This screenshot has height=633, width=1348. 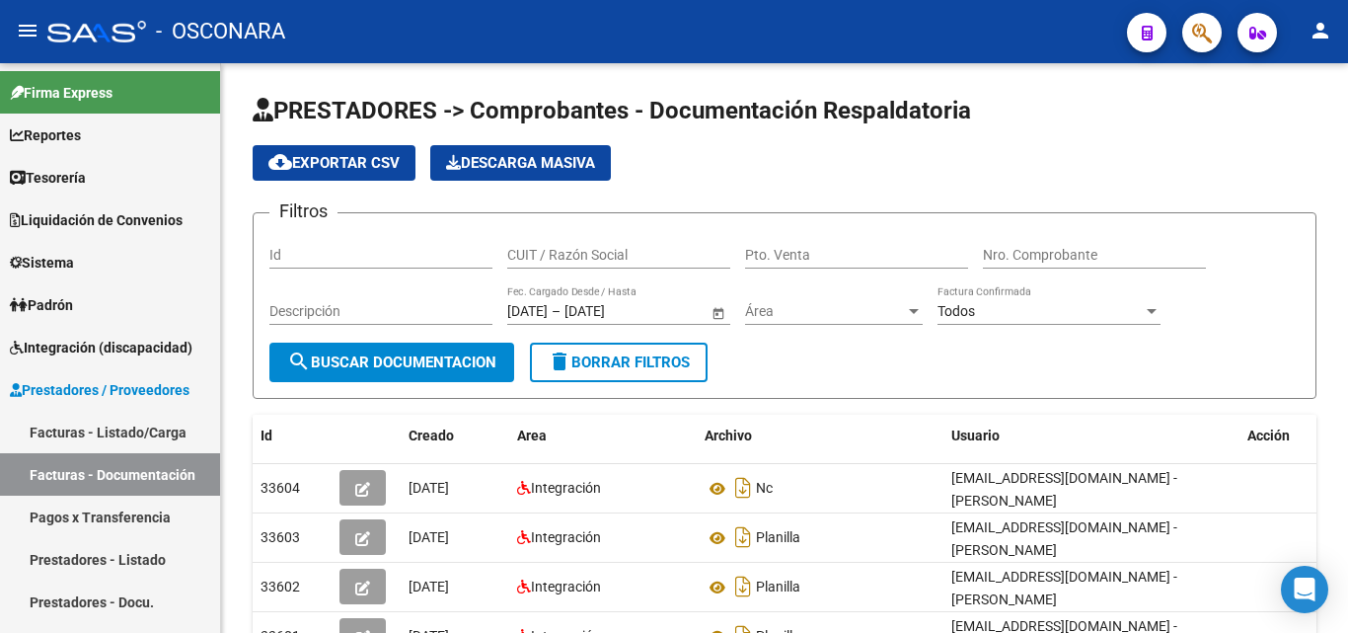 I want to click on mat-icon: delete, so click(x=560, y=361).